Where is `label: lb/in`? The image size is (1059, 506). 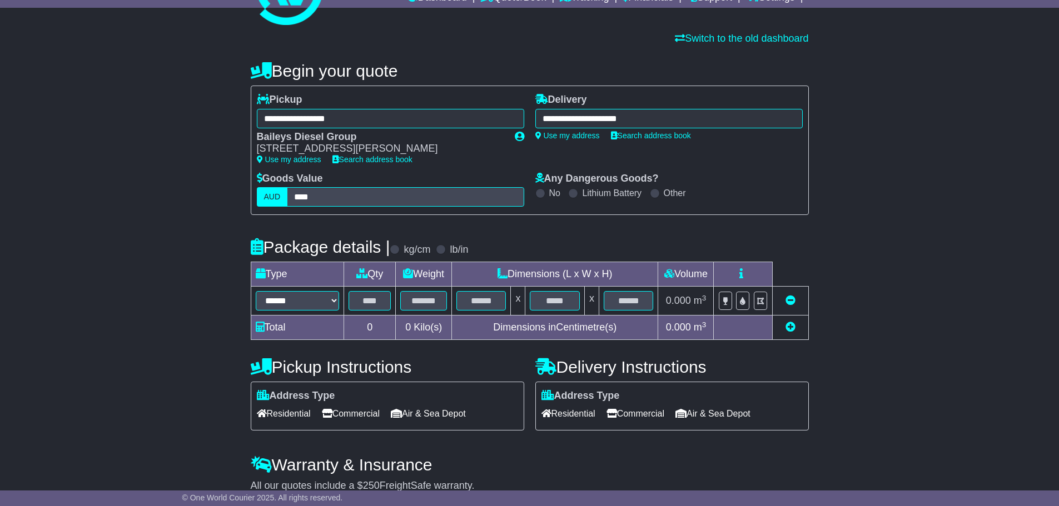
label: lb/in is located at coordinates (458, 250).